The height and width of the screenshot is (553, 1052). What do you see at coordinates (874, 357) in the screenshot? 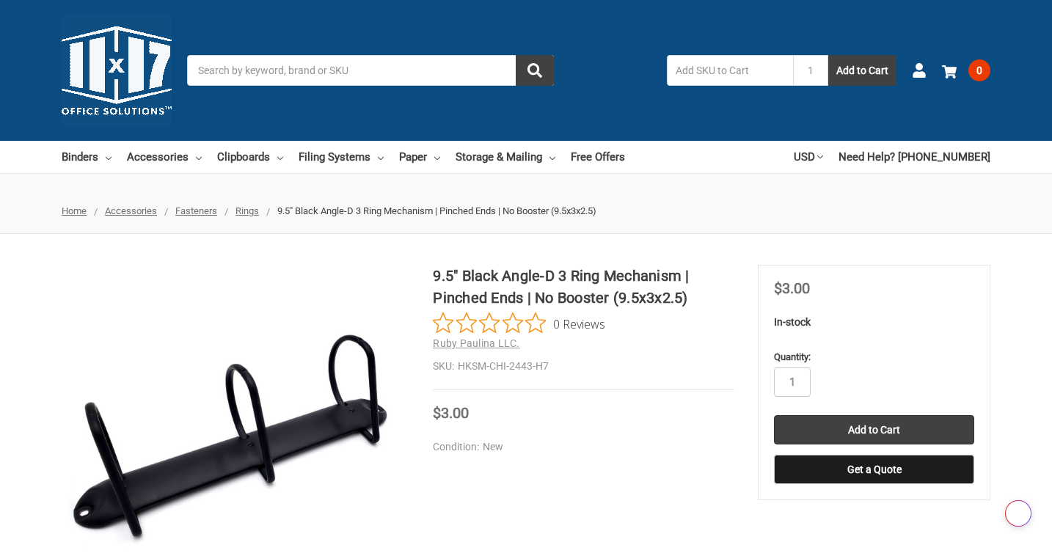
I see `label: Quantity:` at bounding box center [874, 357].